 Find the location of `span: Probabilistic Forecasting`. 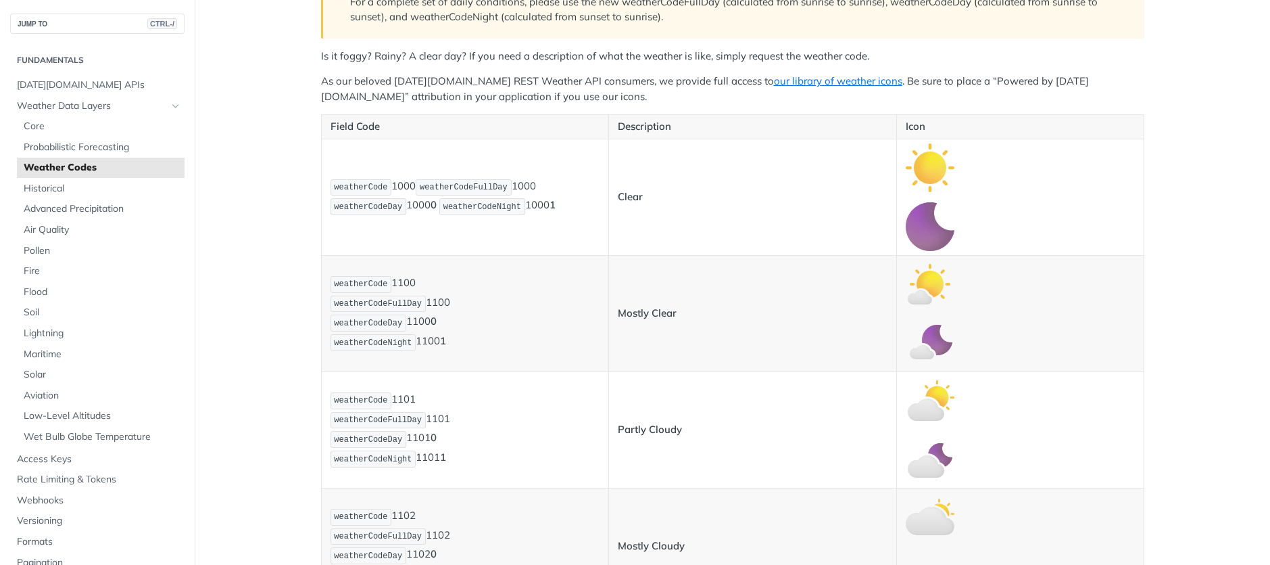

span: Probabilistic Forecasting is located at coordinates (102, 147).